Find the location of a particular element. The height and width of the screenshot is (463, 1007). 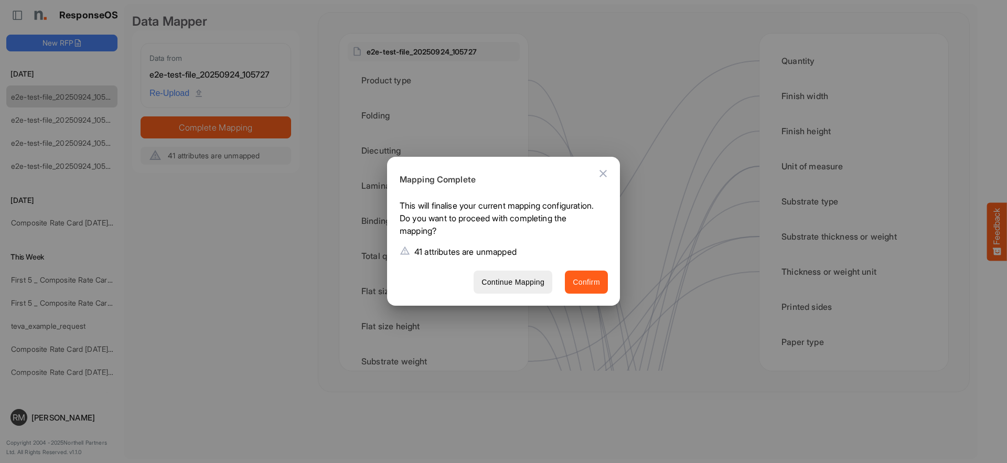

p: 41 attributes are unmapped is located at coordinates (465, 252).